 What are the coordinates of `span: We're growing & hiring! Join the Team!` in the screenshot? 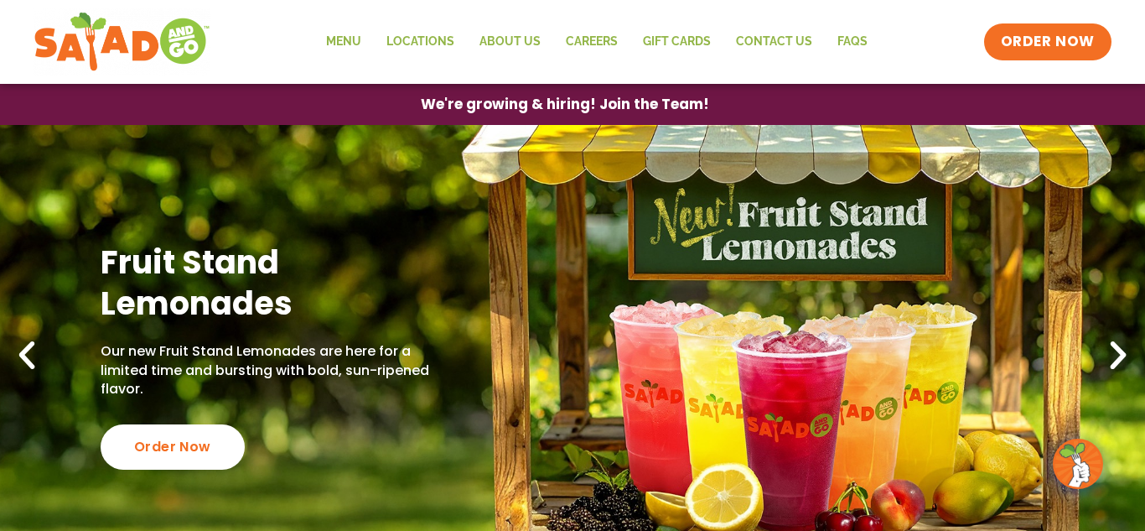 It's located at (565, 104).